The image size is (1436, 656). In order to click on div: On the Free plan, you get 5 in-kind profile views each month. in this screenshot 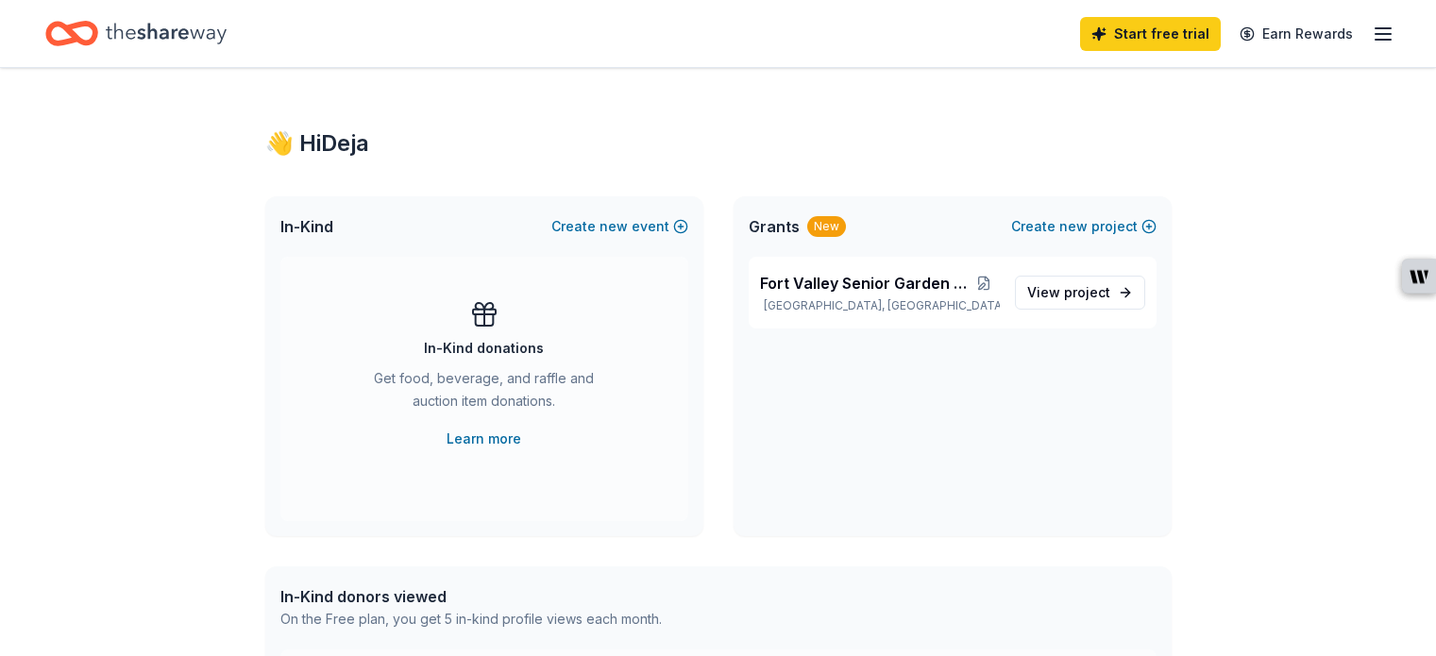, I will do `click(471, 619)`.